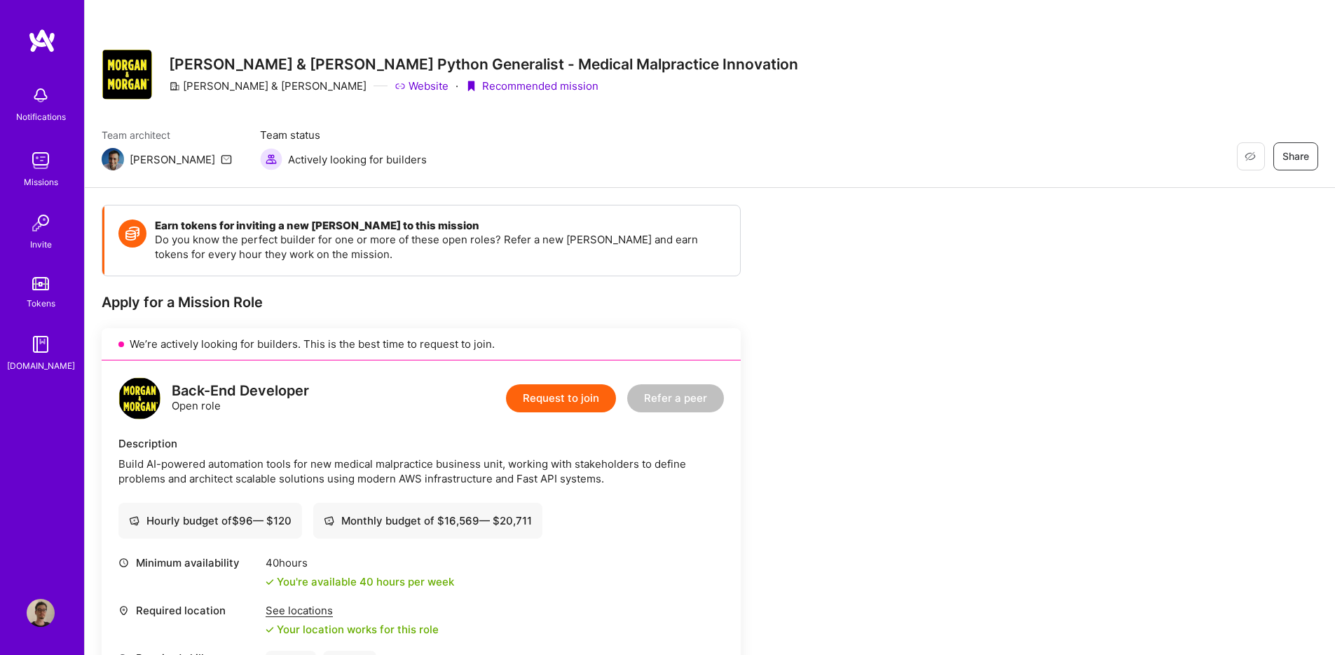 This screenshot has height=655, width=1335. What do you see at coordinates (343, 135) in the screenshot?
I see `span: Team status` at bounding box center [343, 135].